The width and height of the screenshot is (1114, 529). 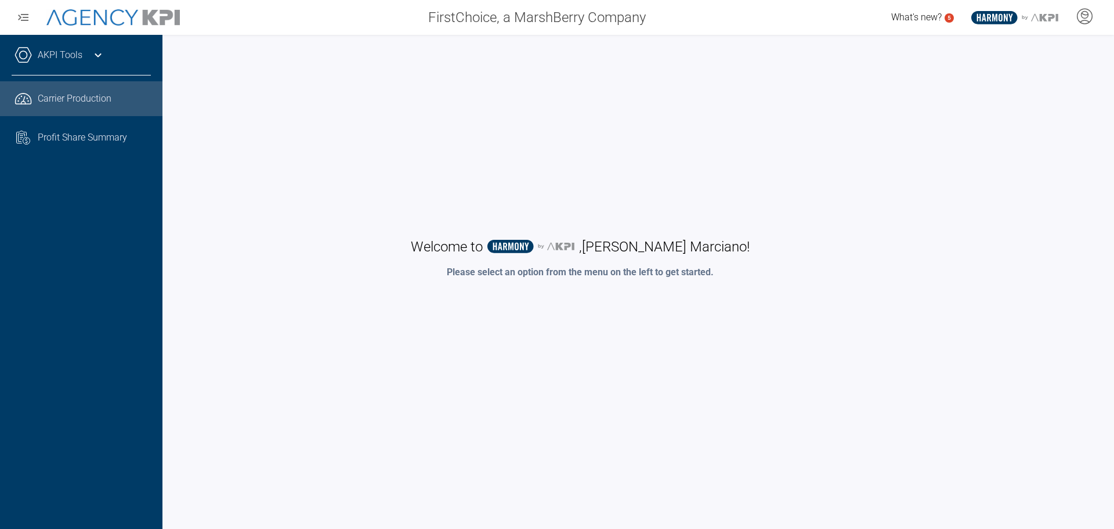 What do you see at coordinates (60, 55) in the screenshot?
I see `a: AKPI Tools` at bounding box center [60, 55].